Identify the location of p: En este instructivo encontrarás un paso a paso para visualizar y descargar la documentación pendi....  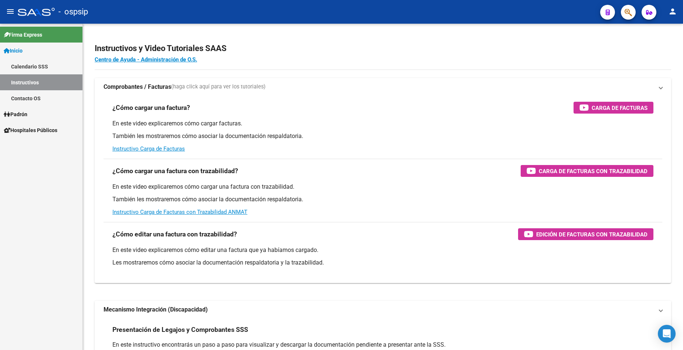
(382, 344).